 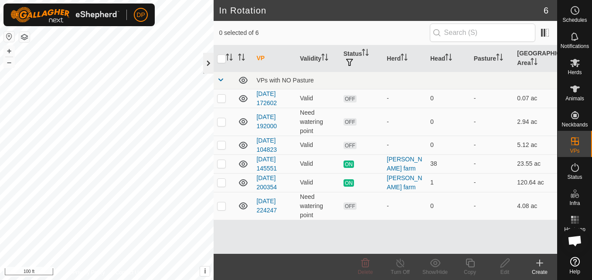 What do you see at coordinates (448, 58) in the screenshot?
I see `th: Head` at bounding box center [448, 58].